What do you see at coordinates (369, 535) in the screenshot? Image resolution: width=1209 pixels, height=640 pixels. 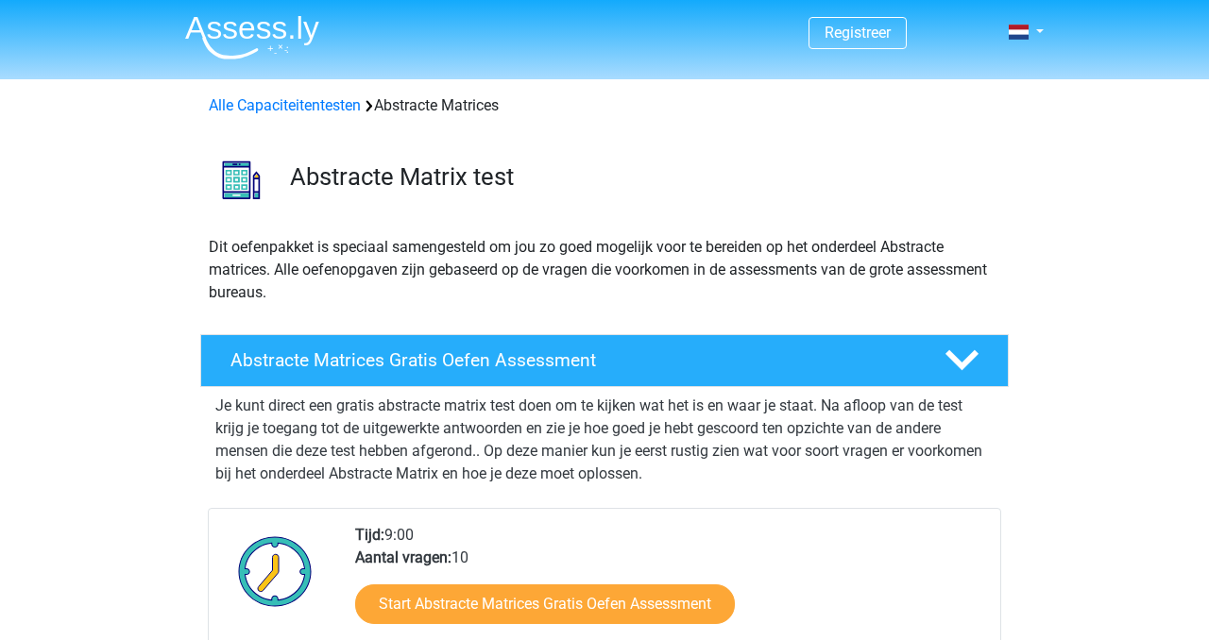 I see `b: Tijd:` at bounding box center [369, 535].